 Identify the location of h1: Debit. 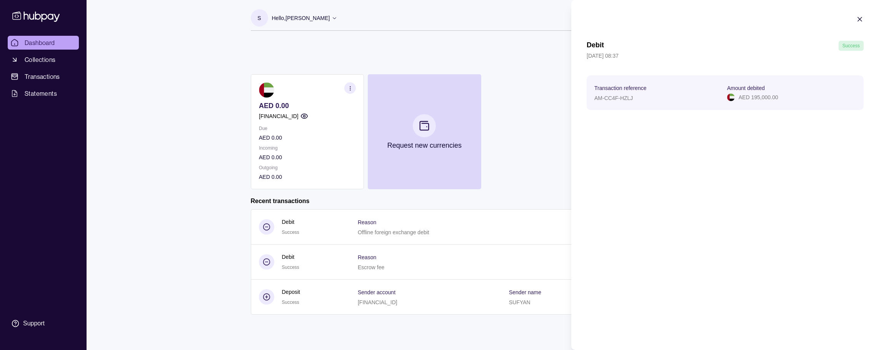
(595, 46).